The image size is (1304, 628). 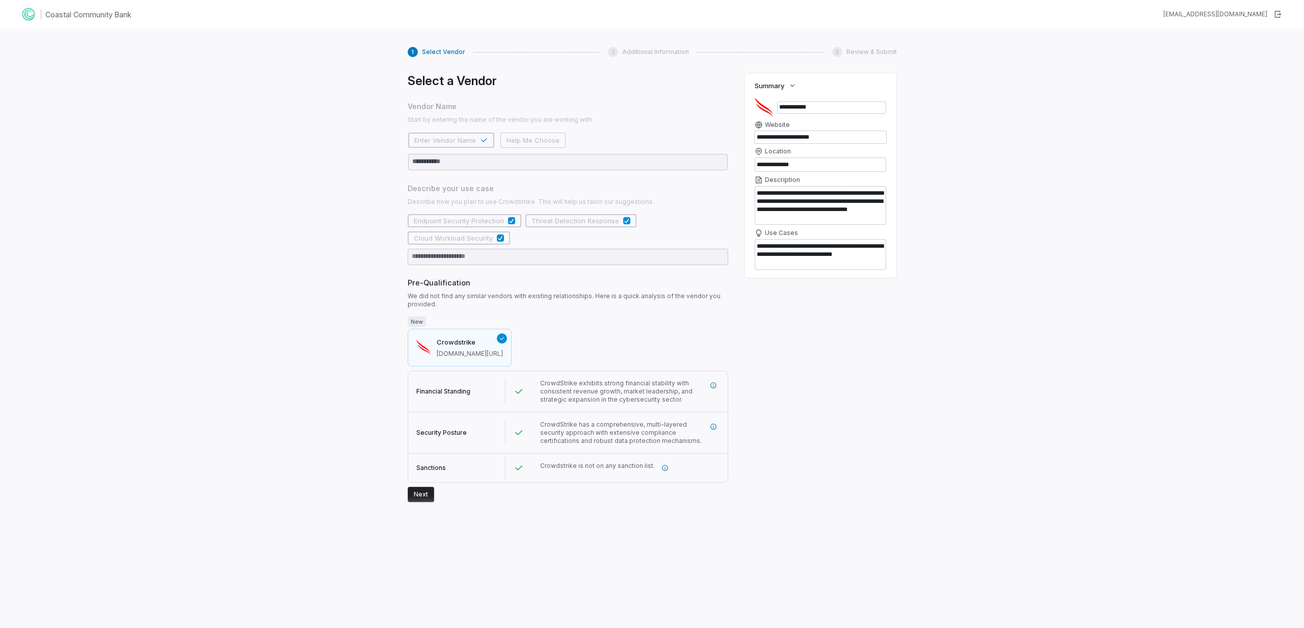 What do you see at coordinates (443, 391) in the screenshot?
I see `span: Financial Standing` at bounding box center [443, 391].